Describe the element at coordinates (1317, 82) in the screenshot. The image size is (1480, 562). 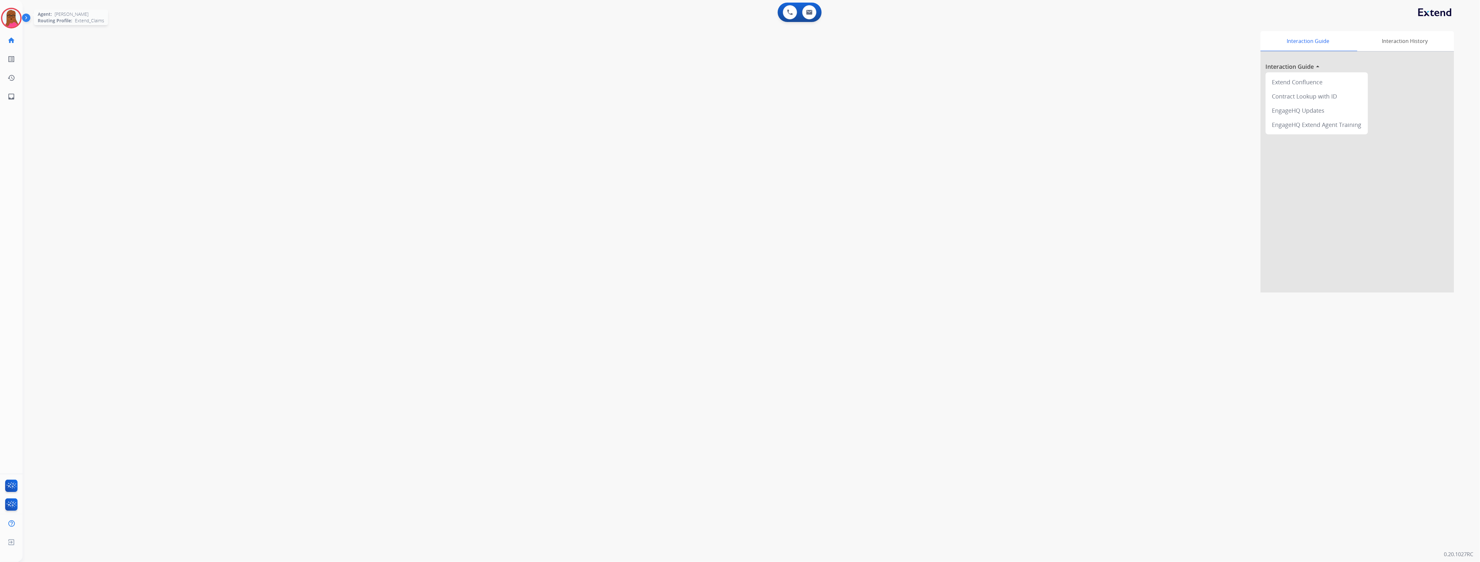
I see `div: Extend Confluence` at that location.